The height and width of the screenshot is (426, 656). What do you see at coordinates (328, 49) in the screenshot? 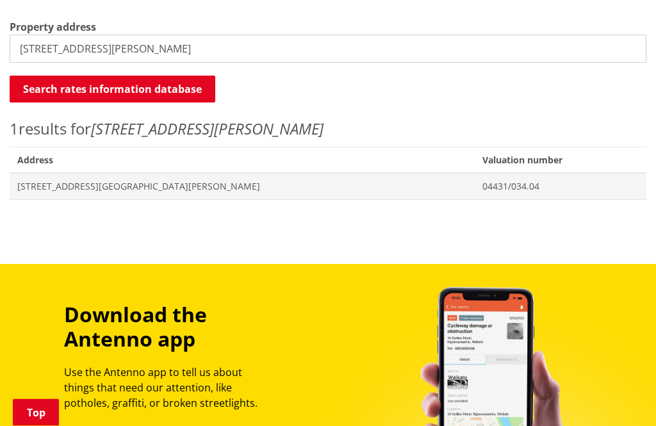
I see `input: e.g. Duke Street NGARUAWAHIA` at bounding box center [328, 49].